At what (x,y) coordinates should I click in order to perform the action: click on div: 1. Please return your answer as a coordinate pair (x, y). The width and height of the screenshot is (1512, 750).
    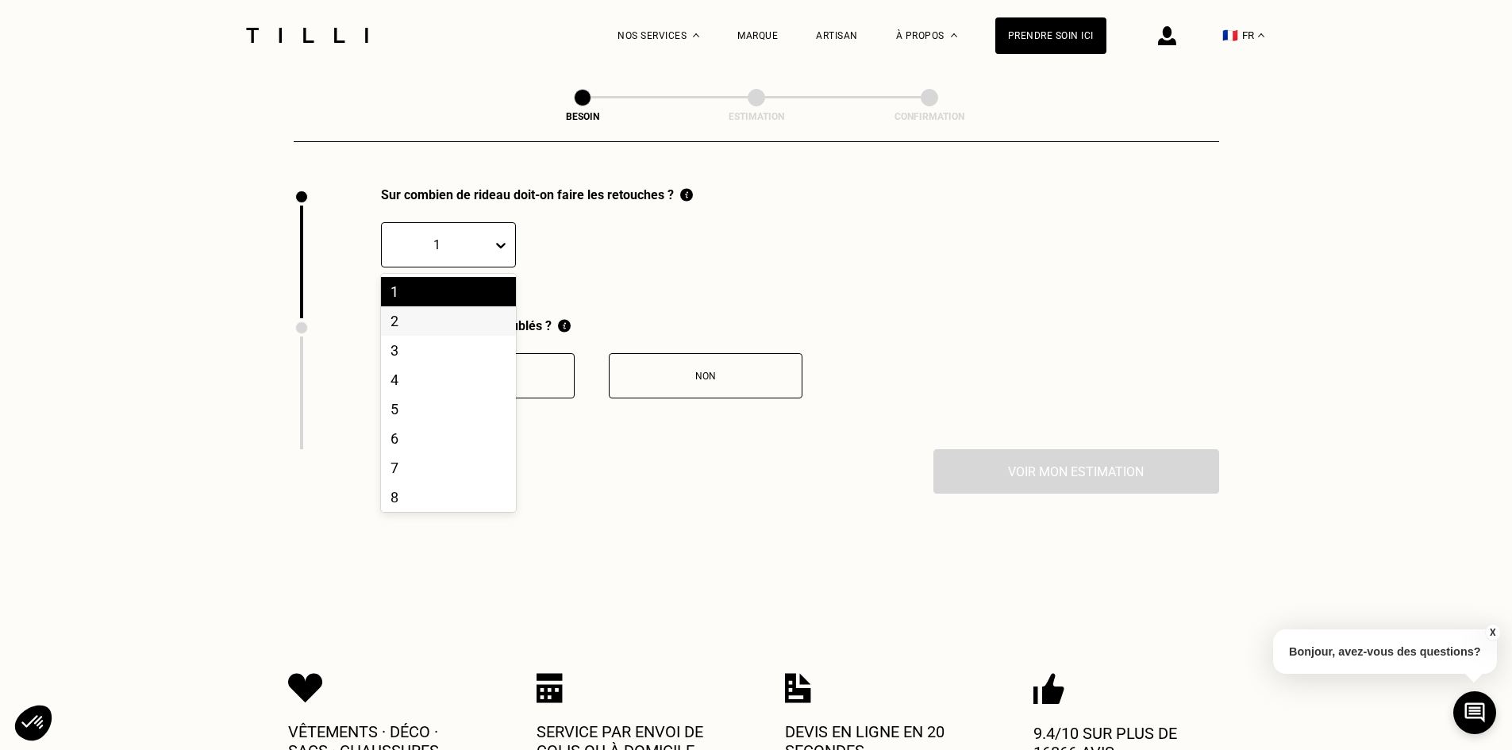
    Looking at the image, I should click on (449, 291).